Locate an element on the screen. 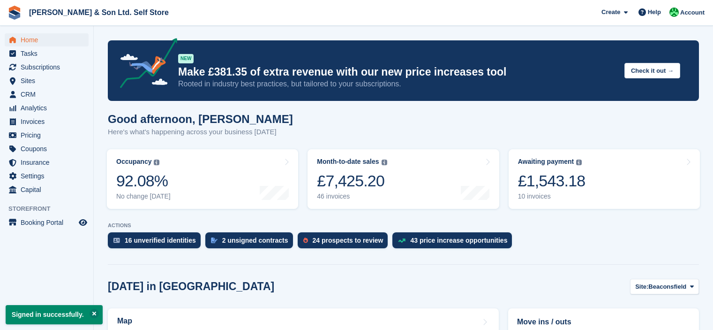 This screenshot has width=713, height=330. span: Storefront is located at coordinates (51, 209).